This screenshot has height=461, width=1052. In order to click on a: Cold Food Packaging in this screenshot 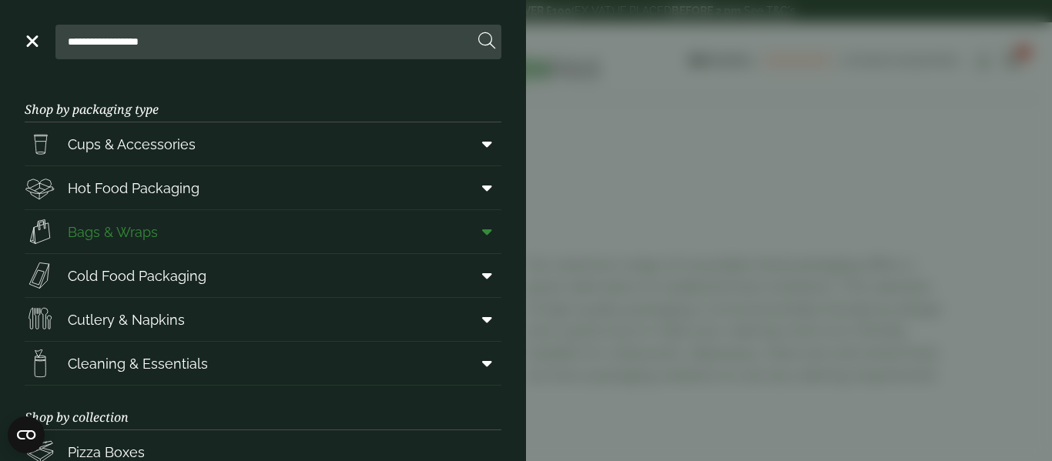, I will do `click(263, 276)`.